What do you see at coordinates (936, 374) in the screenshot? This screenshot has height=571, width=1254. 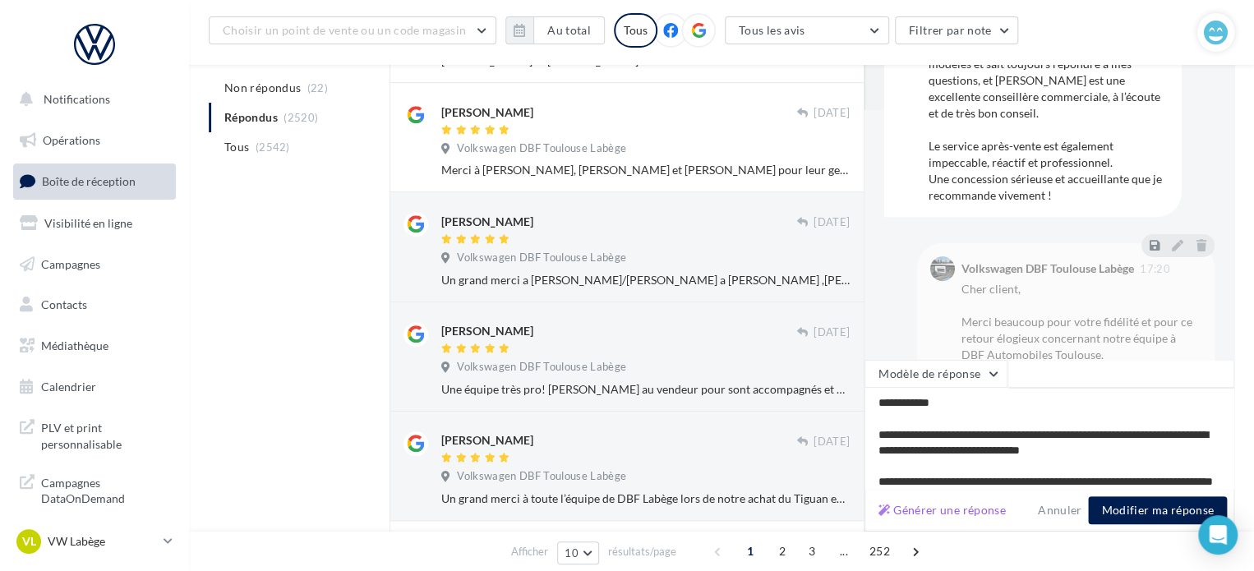 I see `button: Modèle de réponse` at bounding box center [936, 374].